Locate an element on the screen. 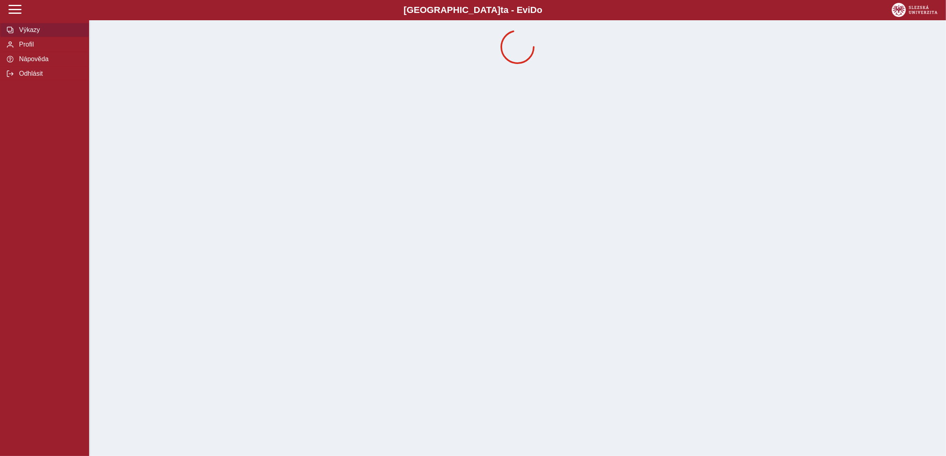  span: o is located at coordinates (540, 10).